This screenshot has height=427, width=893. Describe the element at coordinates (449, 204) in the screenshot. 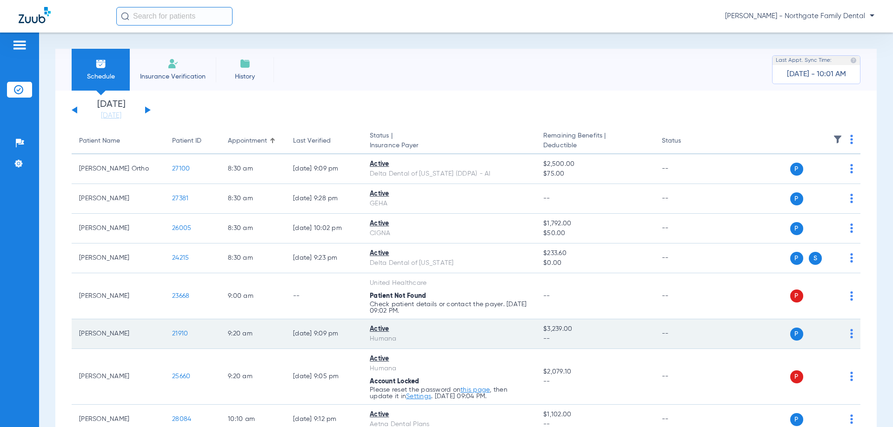

I see `div: GEHA` at that location.